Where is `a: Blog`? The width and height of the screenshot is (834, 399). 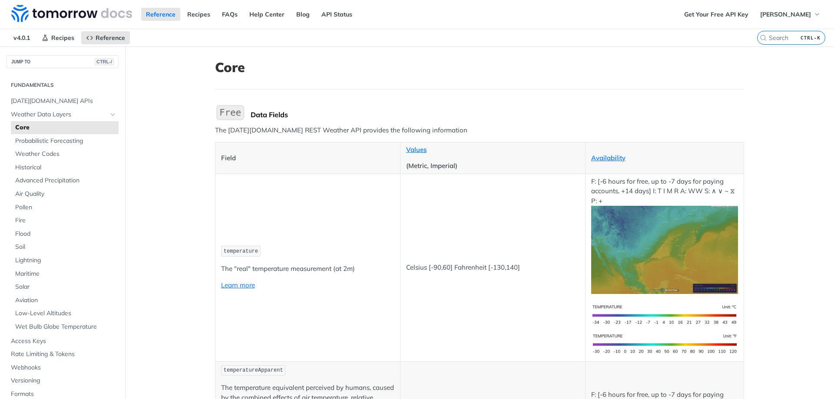
a: Blog is located at coordinates (303, 14).